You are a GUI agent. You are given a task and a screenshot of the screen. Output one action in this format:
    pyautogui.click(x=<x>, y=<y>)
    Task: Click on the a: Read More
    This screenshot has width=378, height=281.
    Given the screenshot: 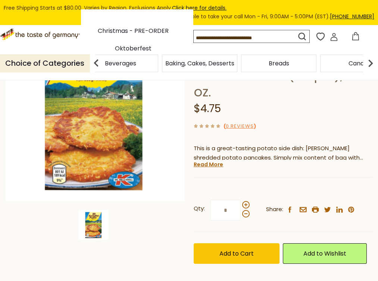 What is the action you would take?
    pyautogui.click(x=208, y=164)
    